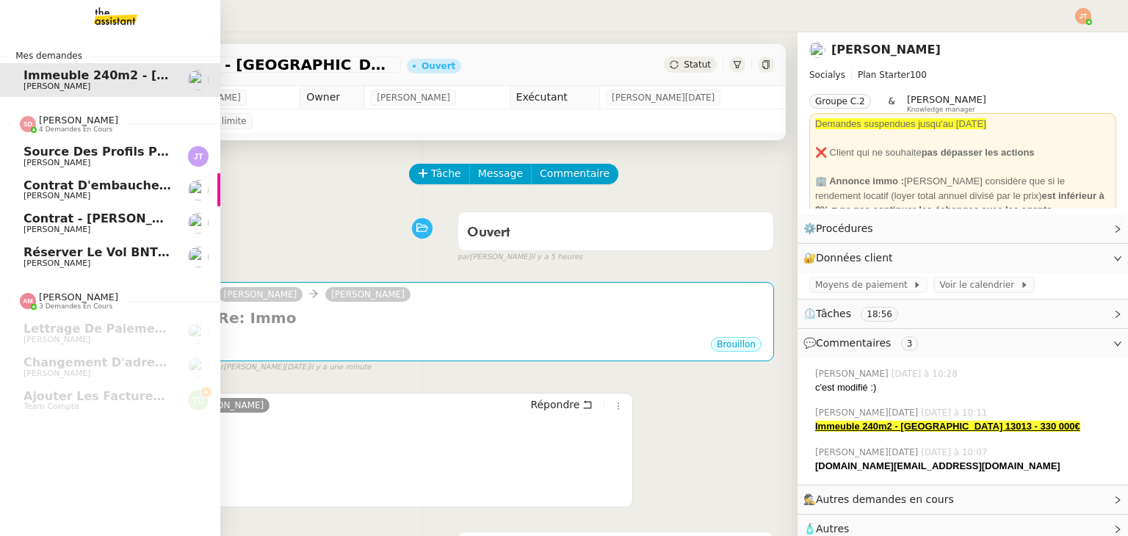 This screenshot has width=1128, height=536. Describe the element at coordinates (854, 258) in the screenshot. I see `span: Données client` at that location.